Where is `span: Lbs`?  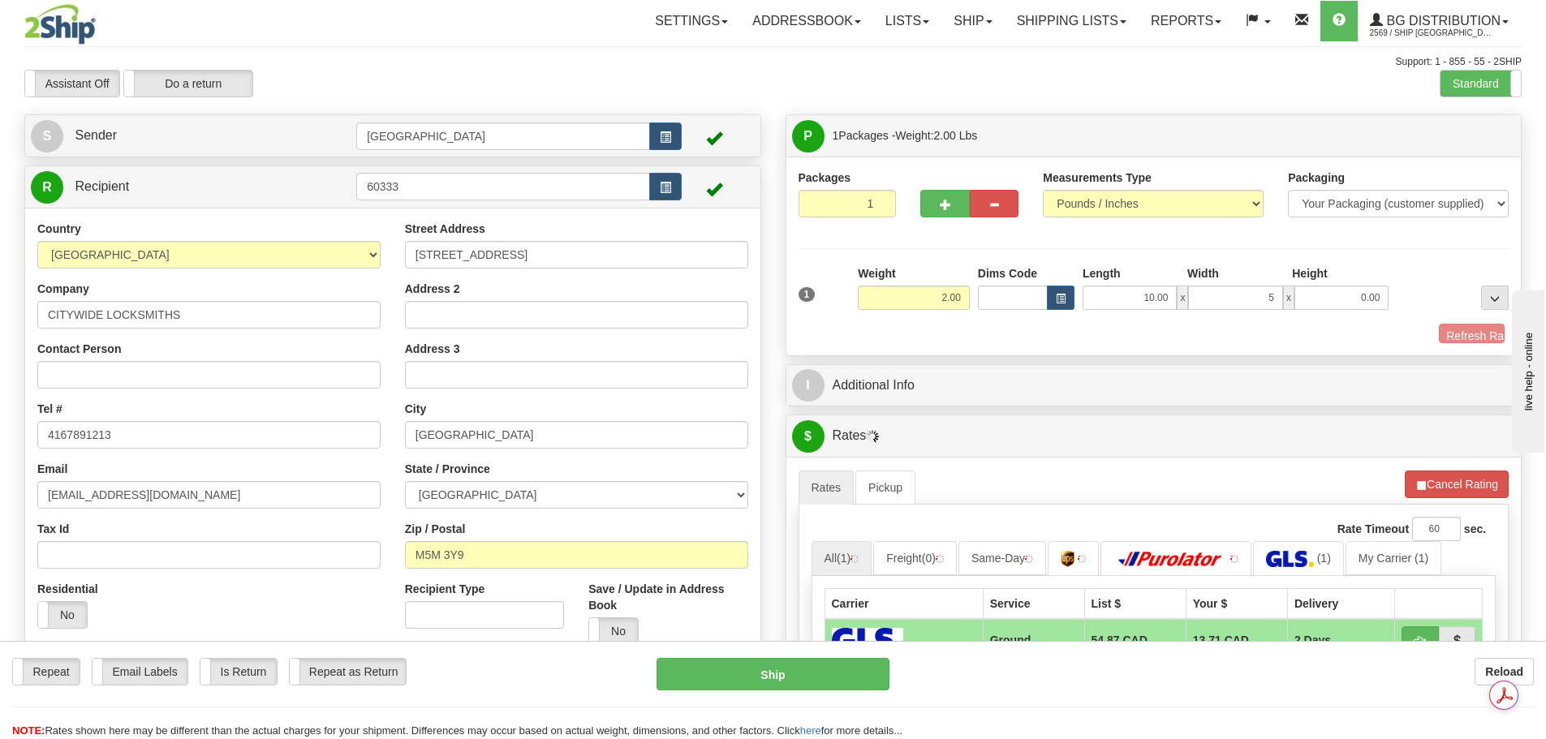
span: Lbs is located at coordinates (968, 136).